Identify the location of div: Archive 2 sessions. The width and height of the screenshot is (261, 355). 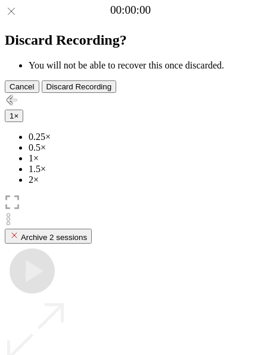
(48, 236).